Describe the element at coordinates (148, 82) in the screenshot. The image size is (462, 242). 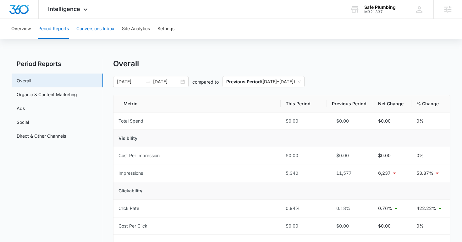
I see `span: swap-right` at that location.